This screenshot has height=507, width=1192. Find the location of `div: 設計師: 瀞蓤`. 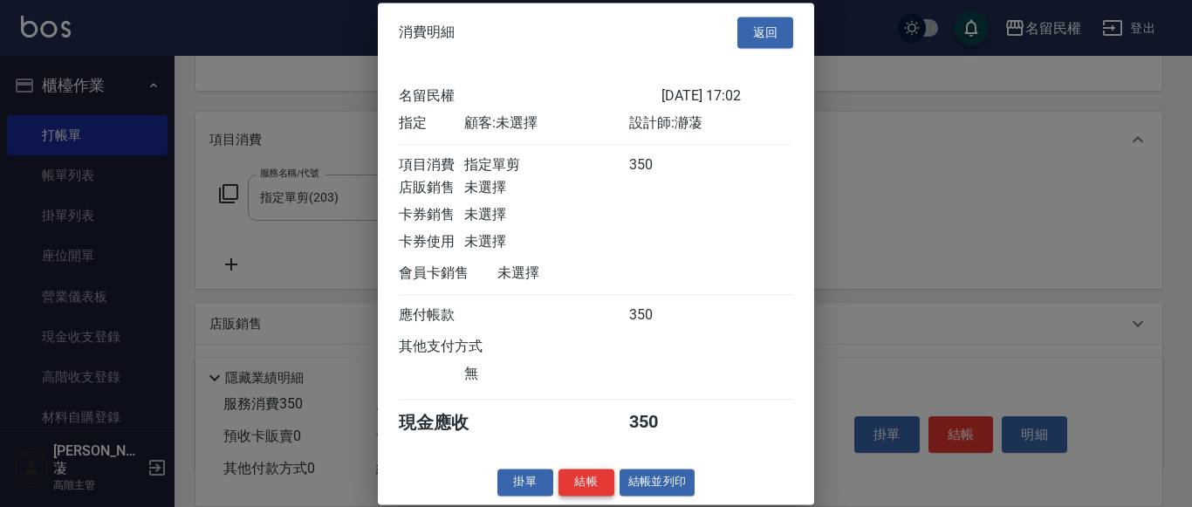

div: 設計師: 瀞蓤 is located at coordinates (711, 123).